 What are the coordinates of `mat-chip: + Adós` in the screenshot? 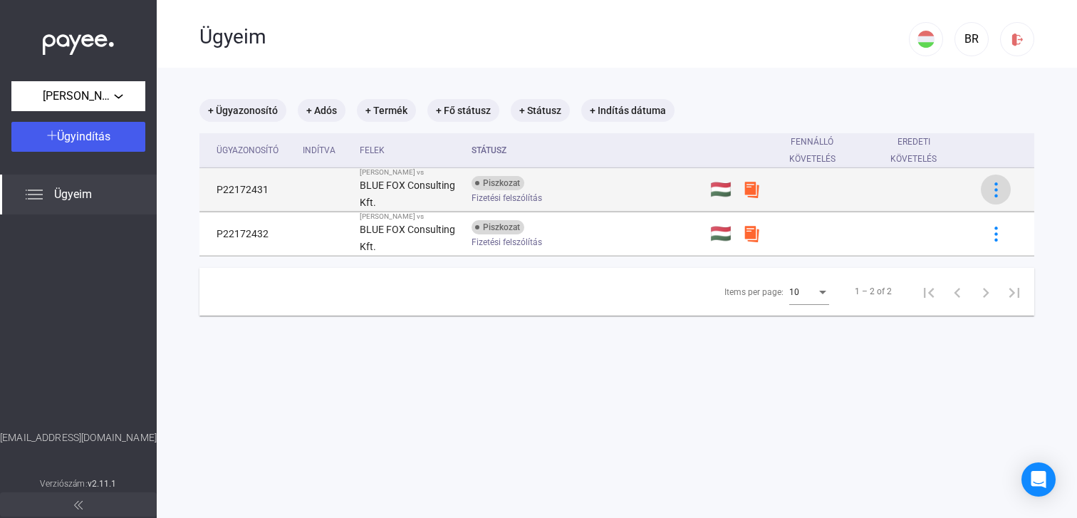 It's located at (321, 110).